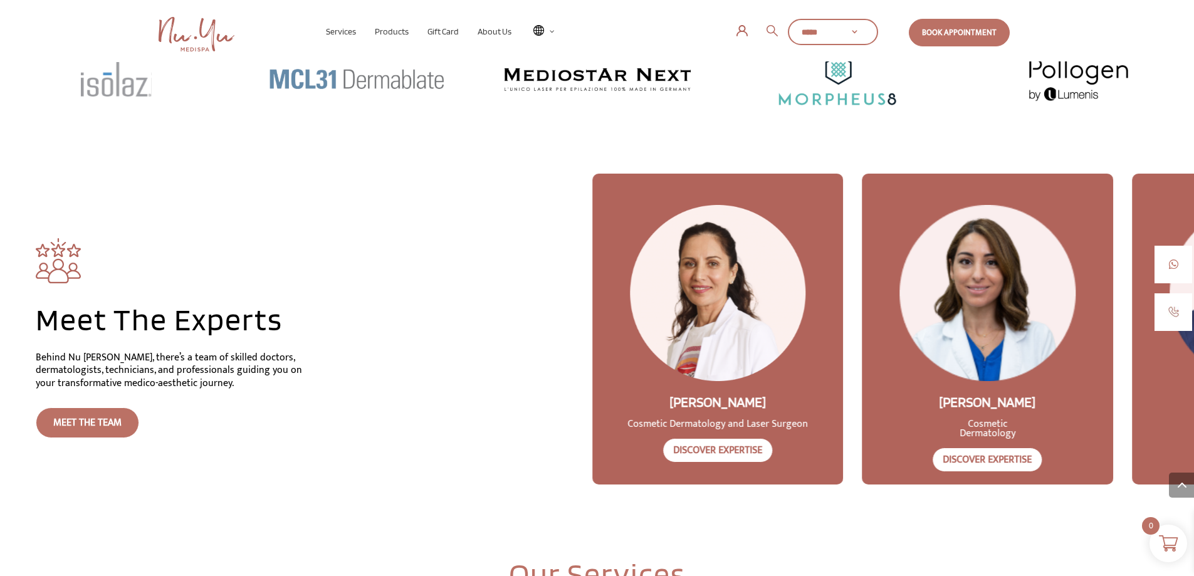 This screenshot has width=1194, height=576. I want to click on p: Cosmetic Dermatology, so click(987, 429).